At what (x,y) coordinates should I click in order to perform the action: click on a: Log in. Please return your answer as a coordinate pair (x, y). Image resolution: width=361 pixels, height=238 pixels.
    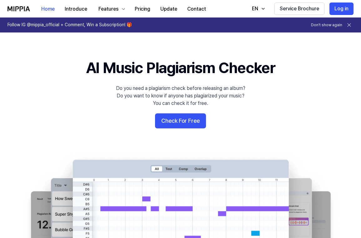
    Looking at the image, I should click on (341, 9).